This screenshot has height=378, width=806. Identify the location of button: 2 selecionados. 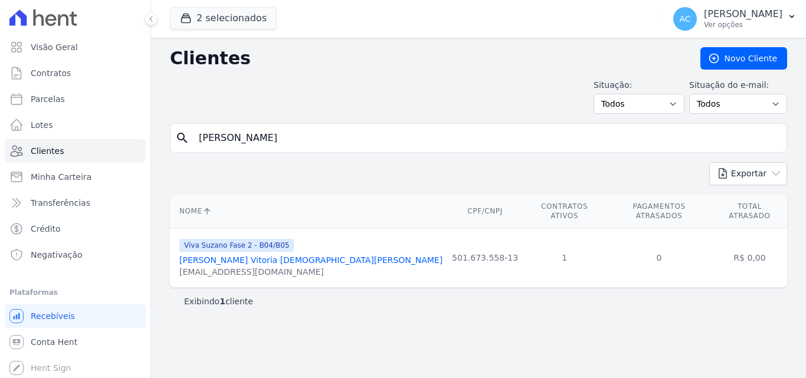
(223, 18).